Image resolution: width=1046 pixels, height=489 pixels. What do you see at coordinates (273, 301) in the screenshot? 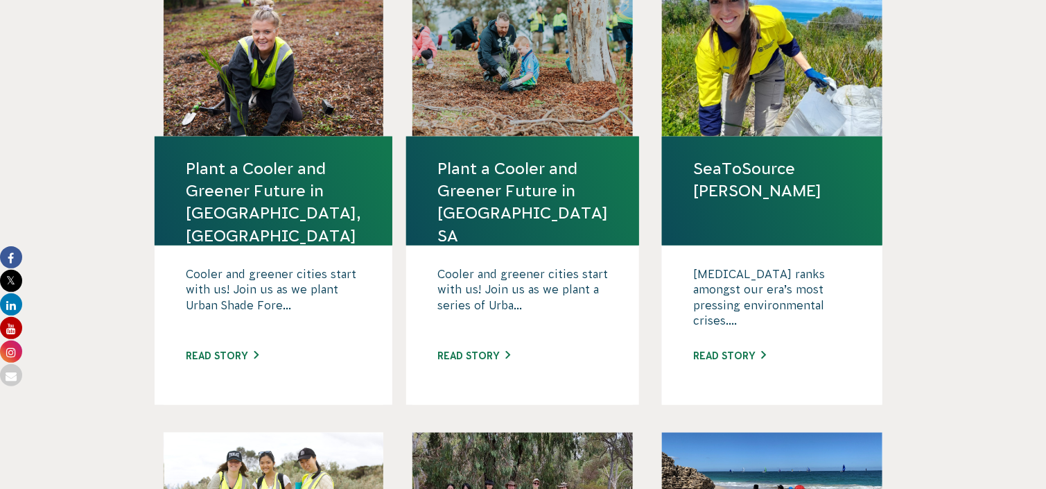
I see `p: Cooler and greener cities start with us! Join us as we plant Urban Shade Fore...` at bounding box center [273, 301].